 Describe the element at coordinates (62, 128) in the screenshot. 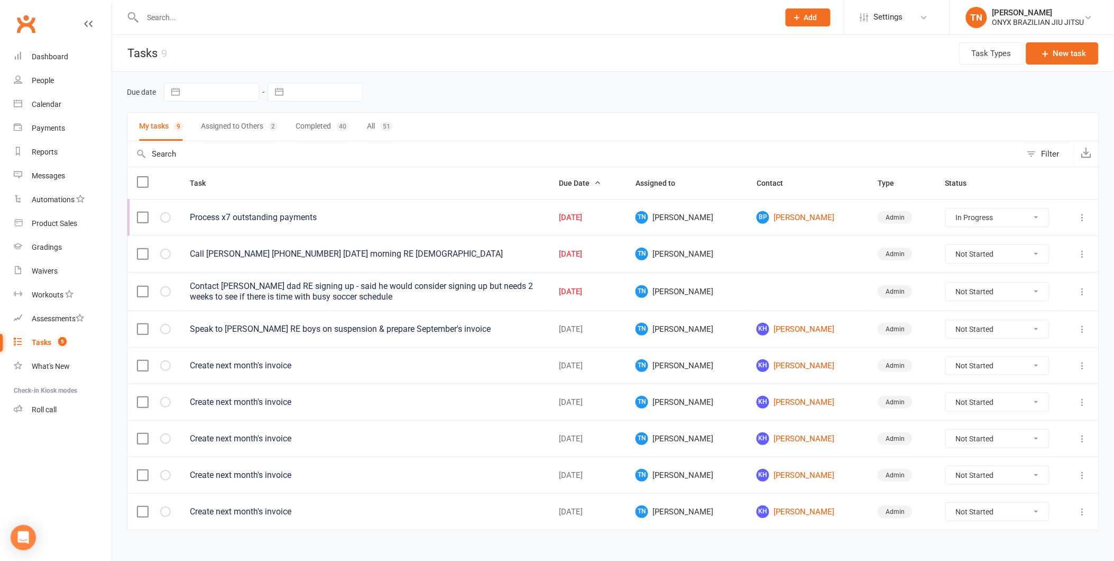

I see `a: Payments` at that location.